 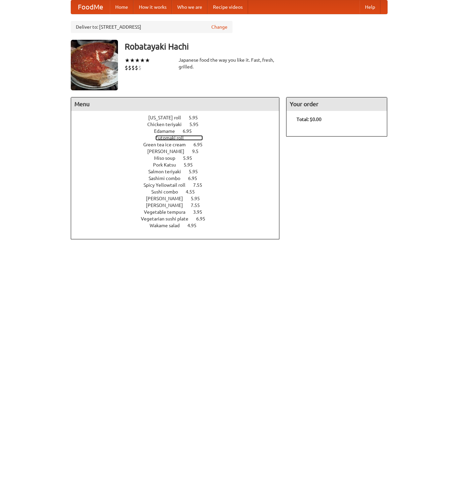 I want to click on a: Recipe videos, so click(x=228, y=7).